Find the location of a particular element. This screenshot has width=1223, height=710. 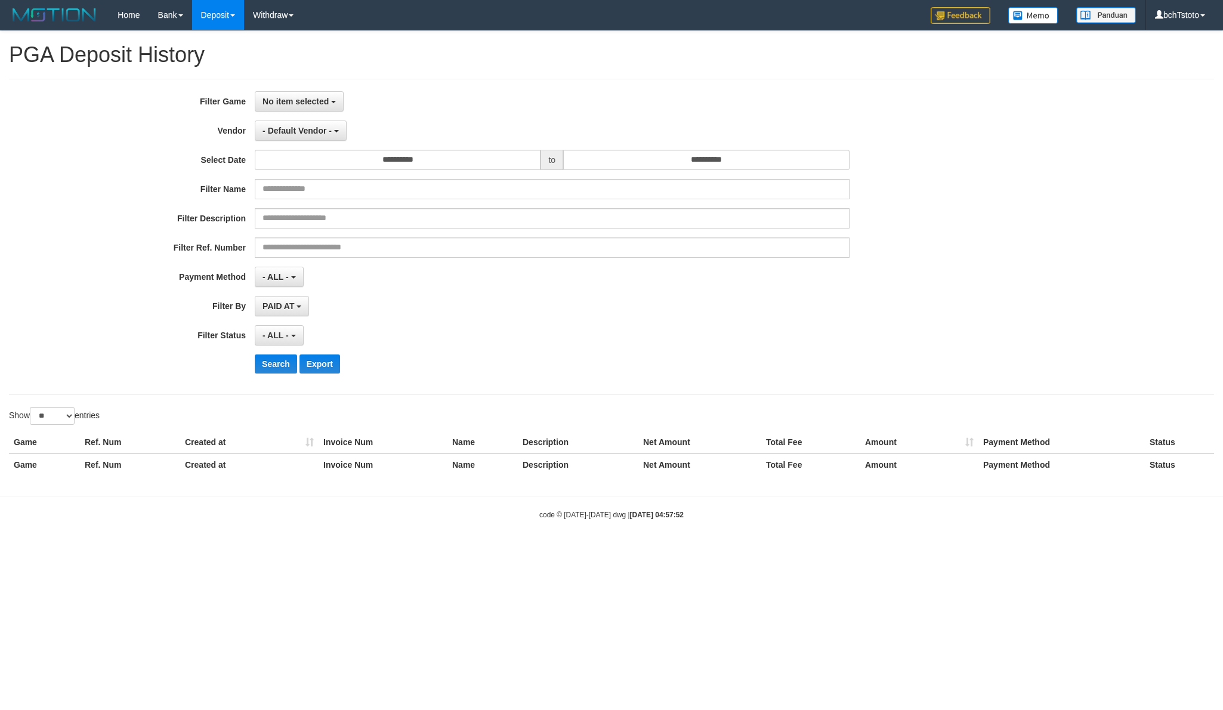

button: No item selected is located at coordinates (299, 101).